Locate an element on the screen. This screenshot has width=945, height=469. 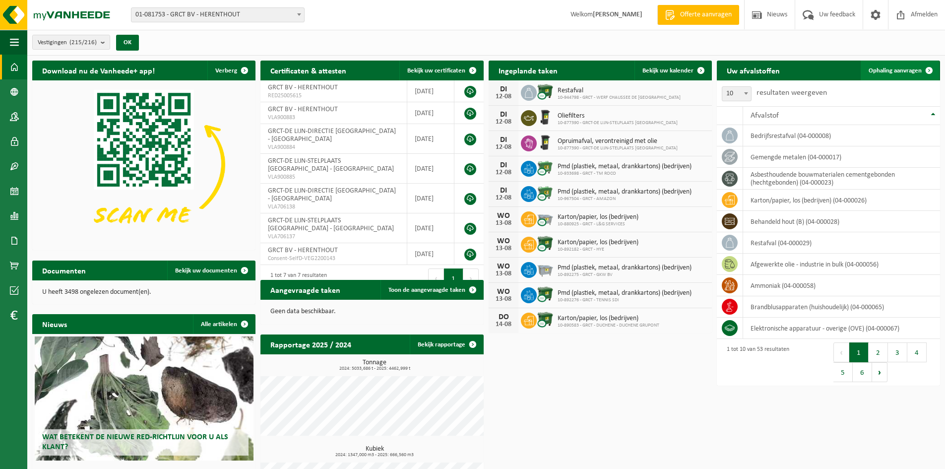
a: Bekijk uw kalender is located at coordinates (673, 70).